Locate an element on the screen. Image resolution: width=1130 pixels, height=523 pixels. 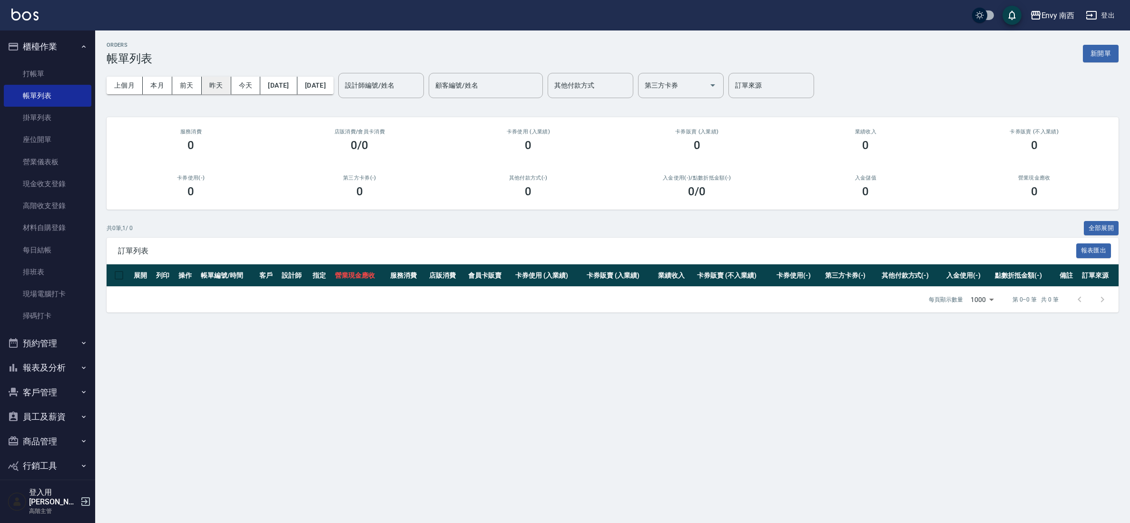
th: 指定 is located at coordinates (321, 275).